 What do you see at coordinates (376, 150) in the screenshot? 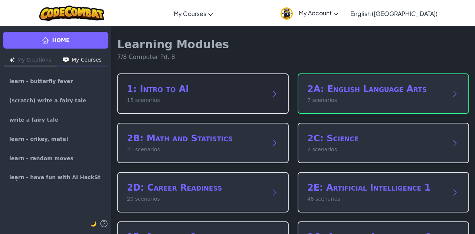
I see `p: 2 scenarios` at bounding box center [376, 150].